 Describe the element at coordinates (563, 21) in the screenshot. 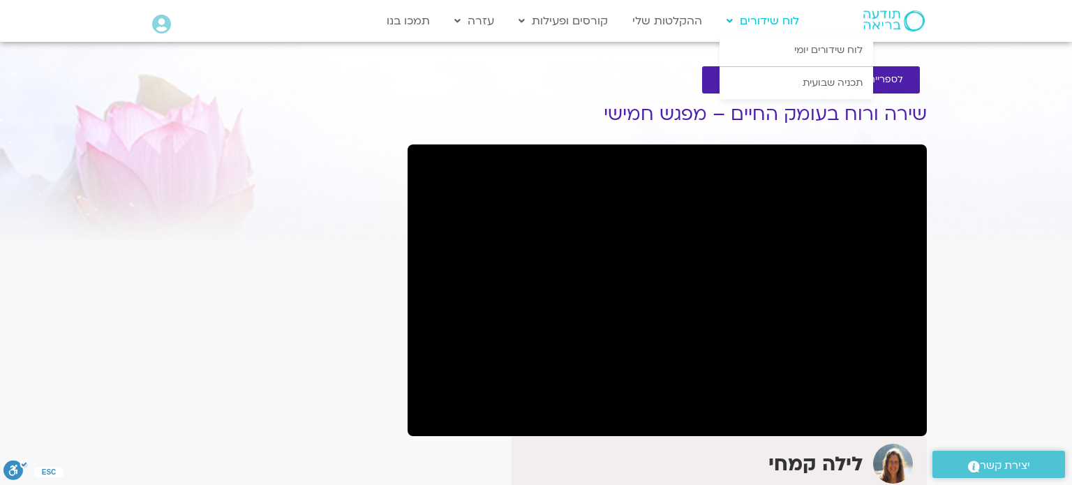

I see `a: קורסים ופעילות` at that location.